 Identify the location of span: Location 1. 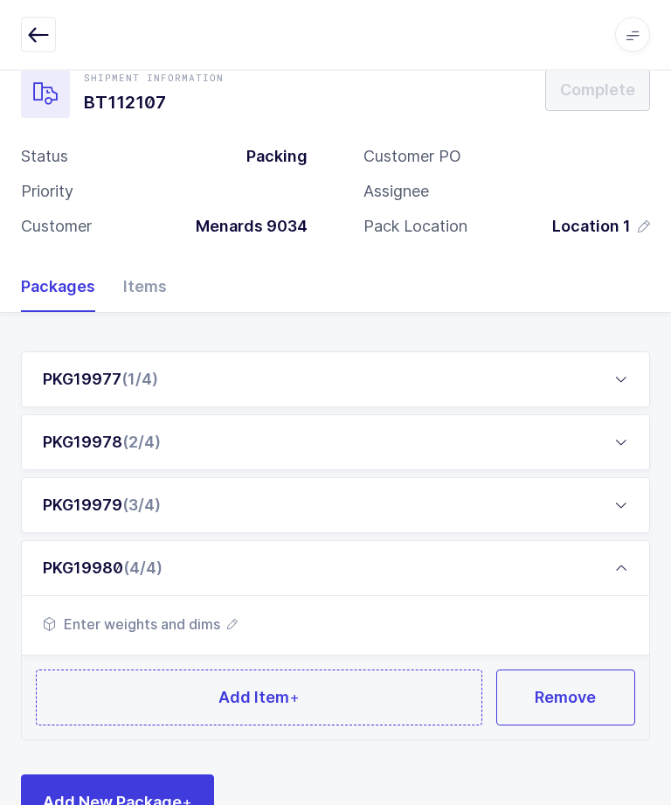
(591, 227).